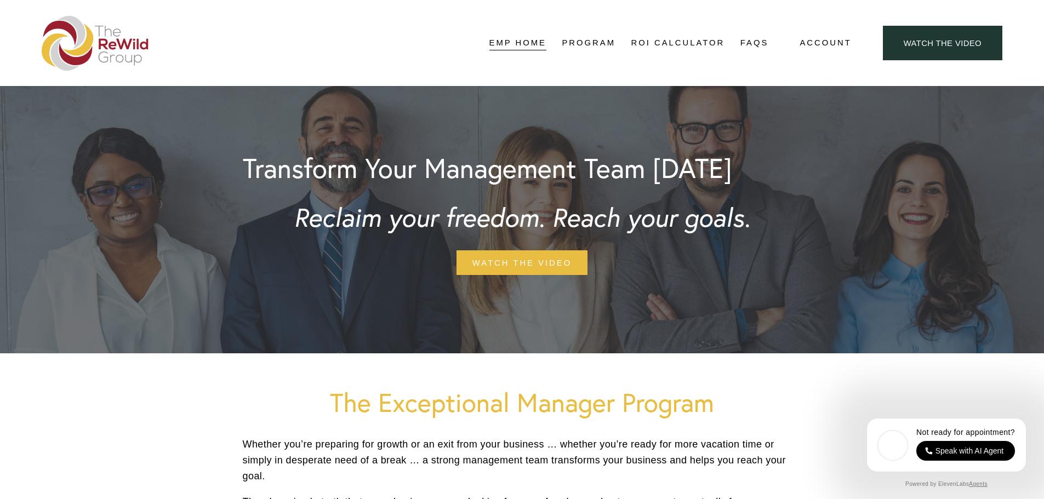 The width and height of the screenshot is (1044, 499). What do you see at coordinates (678, 43) in the screenshot?
I see `a: ROI Calculator` at bounding box center [678, 43].